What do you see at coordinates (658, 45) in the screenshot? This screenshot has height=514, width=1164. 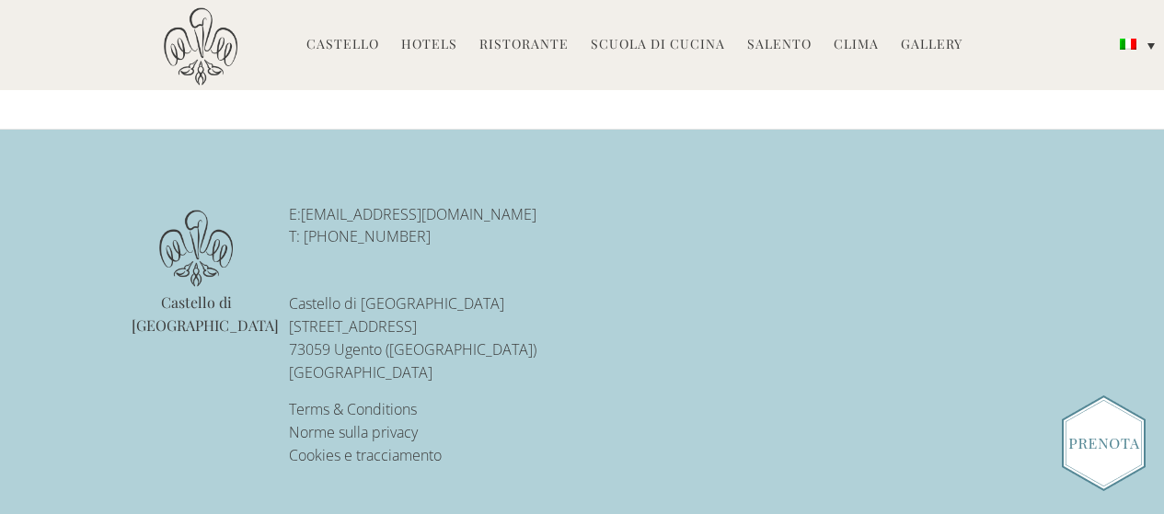 I see `a: Scuola di Cucina` at bounding box center [658, 45].